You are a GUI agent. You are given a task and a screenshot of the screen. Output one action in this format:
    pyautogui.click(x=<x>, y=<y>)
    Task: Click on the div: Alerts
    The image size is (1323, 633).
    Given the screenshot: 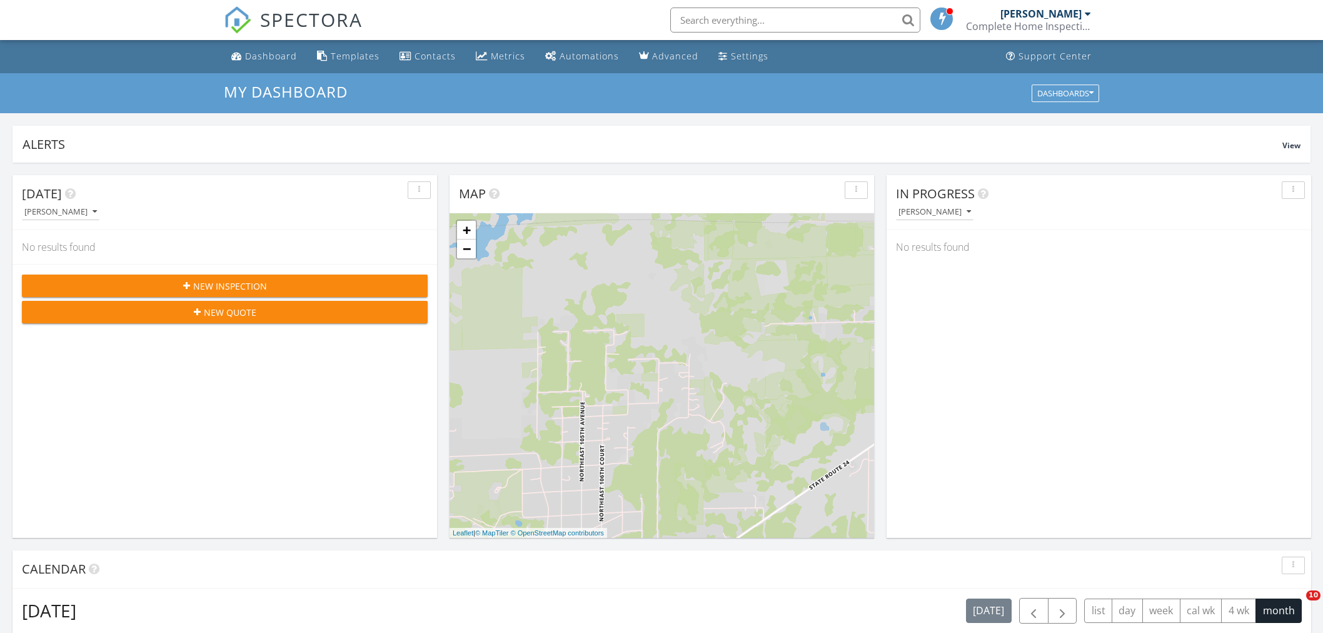 What is the action you would take?
    pyautogui.click(x=652, y=144)
    